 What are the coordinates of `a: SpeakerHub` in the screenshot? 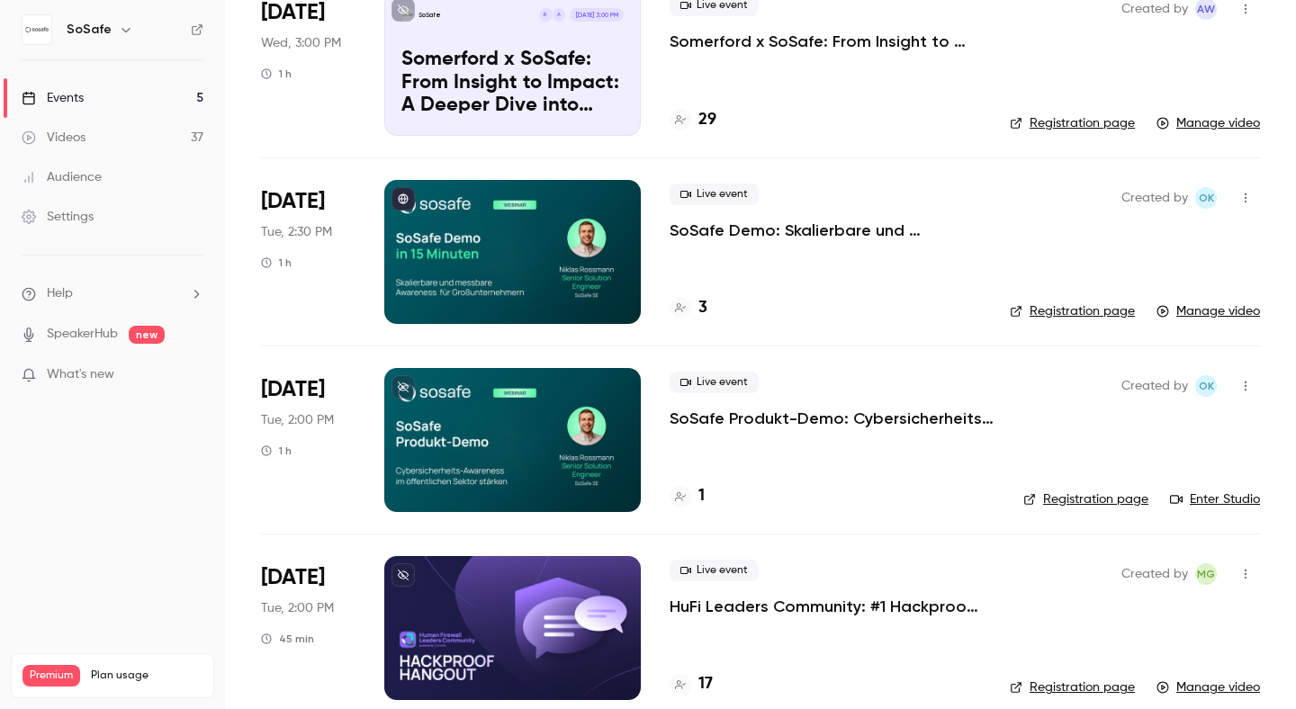 It's located at (82, 334).